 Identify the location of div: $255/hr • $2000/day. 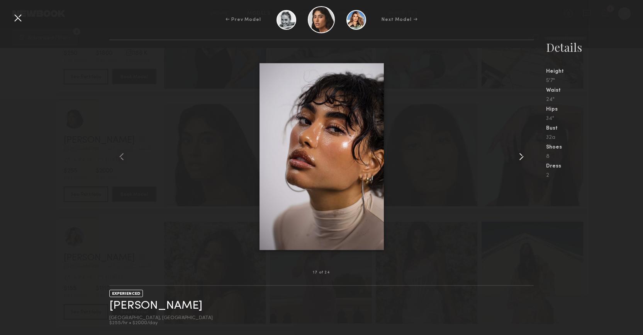
(161, 323).